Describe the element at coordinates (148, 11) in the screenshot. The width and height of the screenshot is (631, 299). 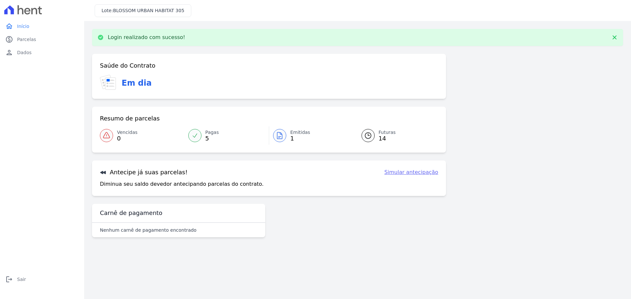
I see `span: BLOSSOM URBAN HABITAT 305` at that location.